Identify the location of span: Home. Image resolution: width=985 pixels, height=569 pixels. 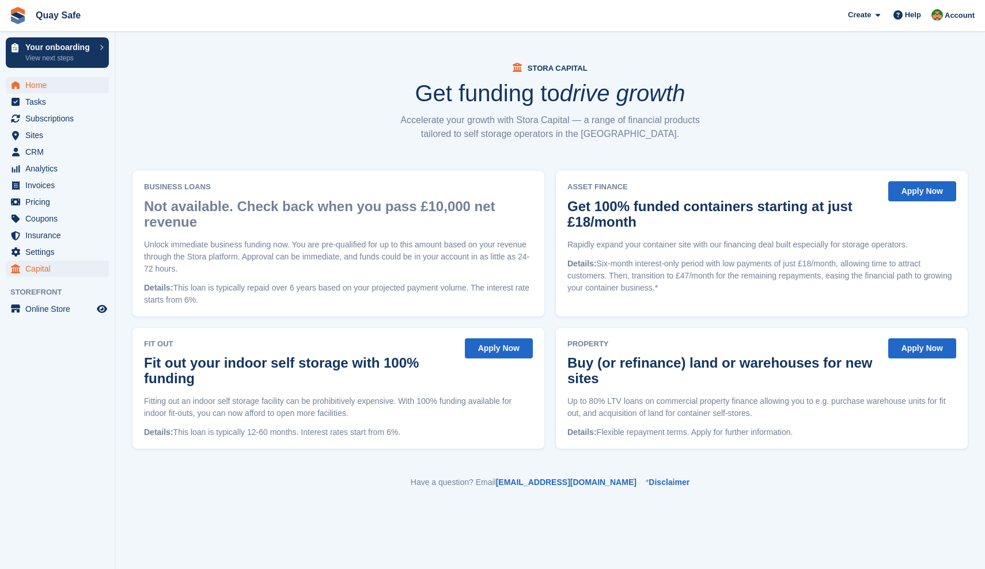
(60, 85).